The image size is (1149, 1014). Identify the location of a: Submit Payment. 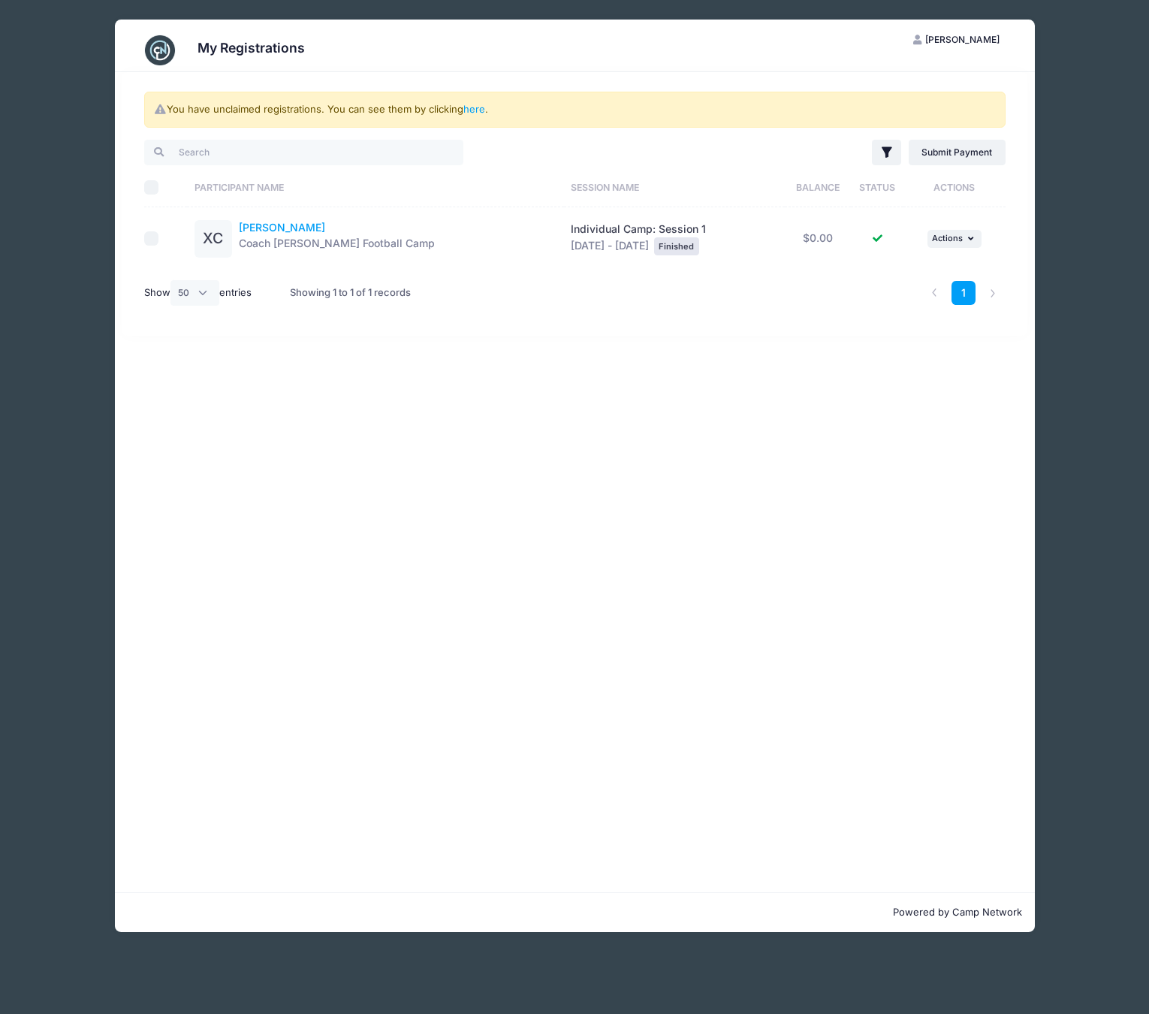
(957, 152).